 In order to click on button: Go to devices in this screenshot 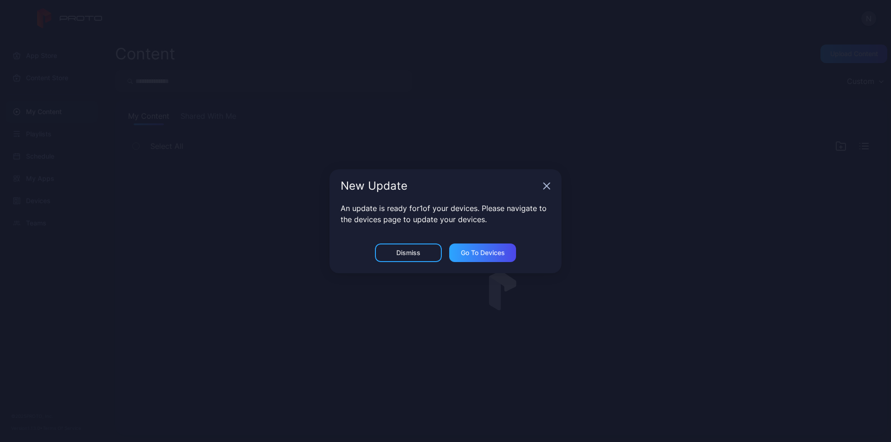, I will do `click(483, 253)`.